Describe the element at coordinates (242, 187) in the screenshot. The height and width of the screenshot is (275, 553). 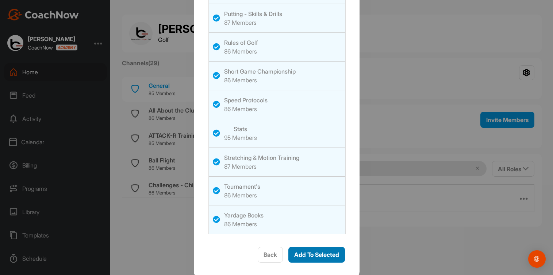
I see `h3: Tournament's` at that location.